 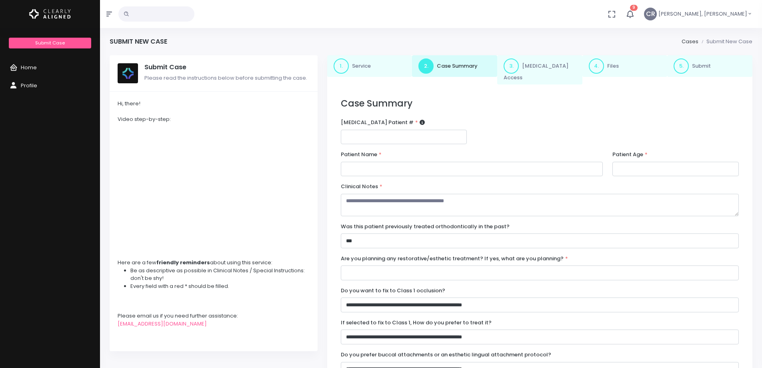 I want to click on span: 4., so click(x=596, y=66).